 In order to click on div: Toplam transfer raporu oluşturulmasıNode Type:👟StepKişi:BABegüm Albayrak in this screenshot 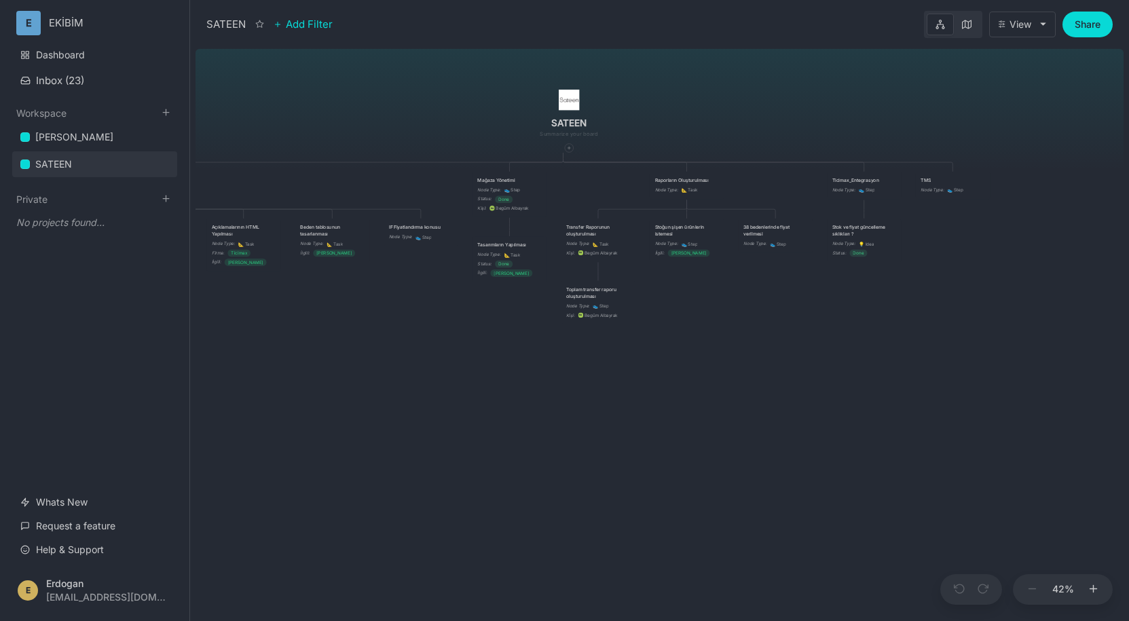, I will do `click(598, 302)`.